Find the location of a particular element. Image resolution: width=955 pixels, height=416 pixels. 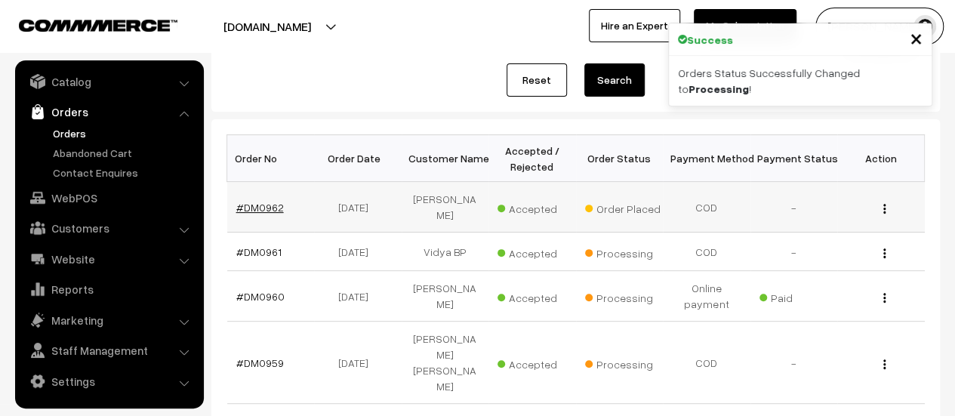

th: Accepted / Rejected is located at coordinates (532, 159).